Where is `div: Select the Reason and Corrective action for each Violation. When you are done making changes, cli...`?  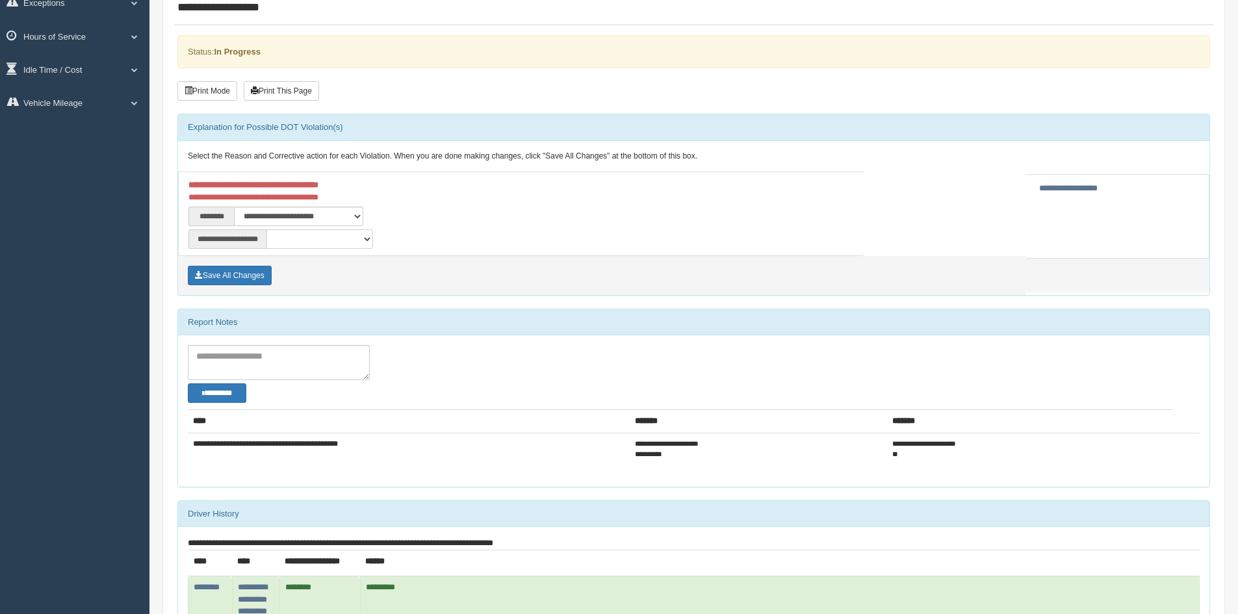 div: Select the Reason and Corrective action for each Violation. When you are done making changes, cli... is located at coordinates (693, 157).